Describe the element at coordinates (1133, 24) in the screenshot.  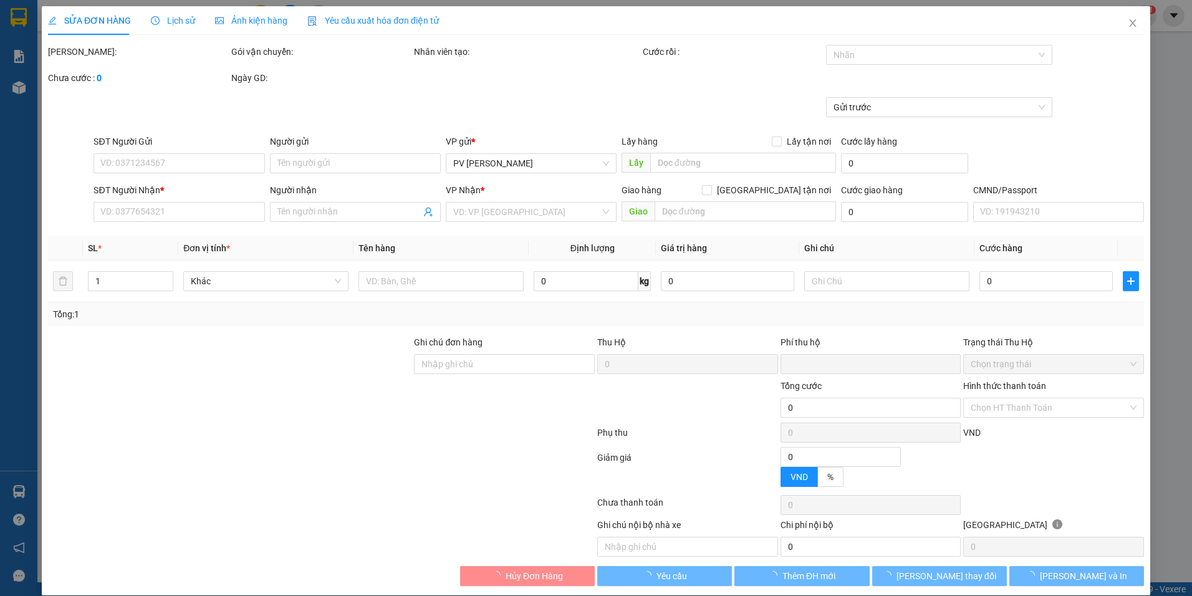
I see `button: Close` at that location.